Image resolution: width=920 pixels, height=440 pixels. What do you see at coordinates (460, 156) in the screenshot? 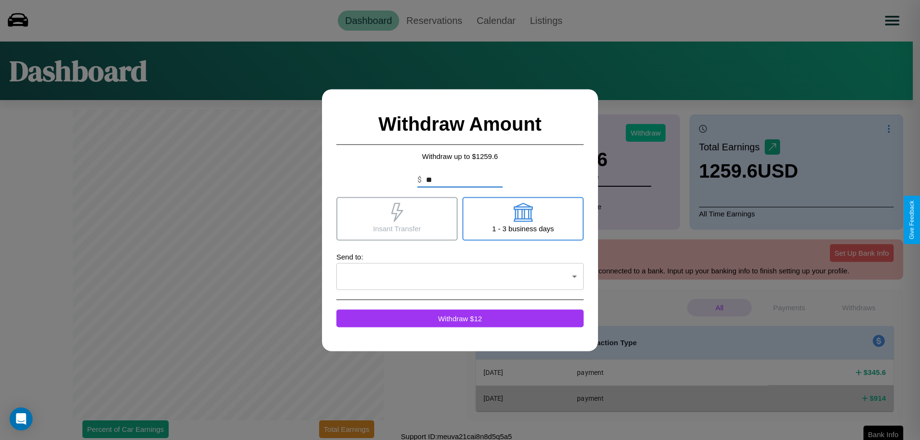
I see `p: Withdraw up to $ 1259.6` at bounding box center [460, 156].